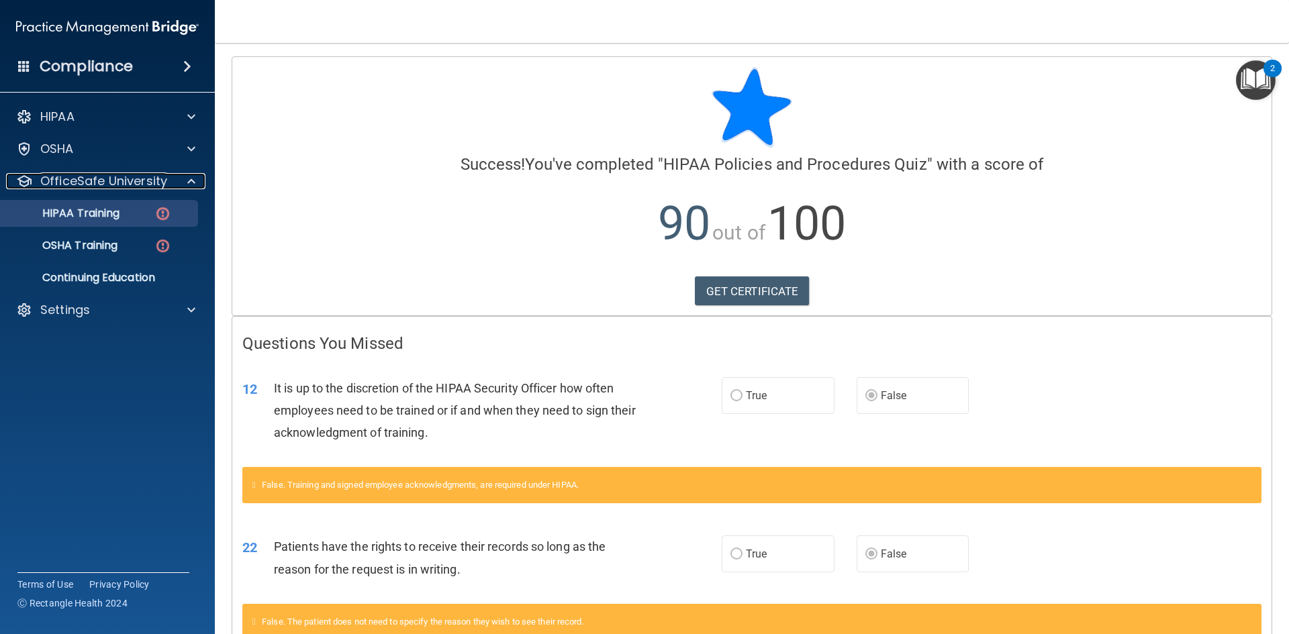 The image size is (1289, 634). What do you see at coordinates (64, 213) in the screenshot?
I see `p: HIPAA Training` at bounding box center [64, 213].